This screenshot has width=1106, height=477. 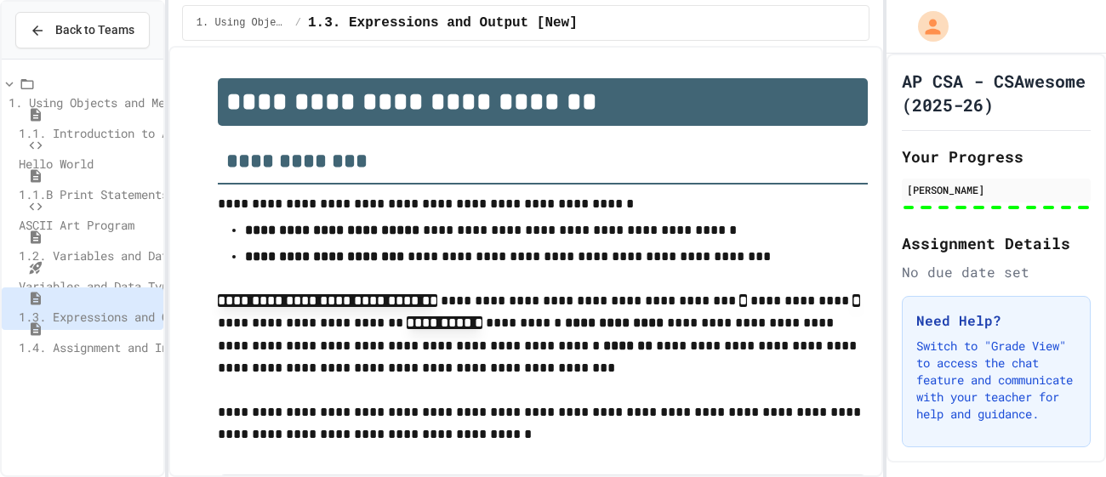 What do you see at coordinates (996, 157) in the screenshot?
I see `h2: Your Progress` at bounding box center [996, 157].